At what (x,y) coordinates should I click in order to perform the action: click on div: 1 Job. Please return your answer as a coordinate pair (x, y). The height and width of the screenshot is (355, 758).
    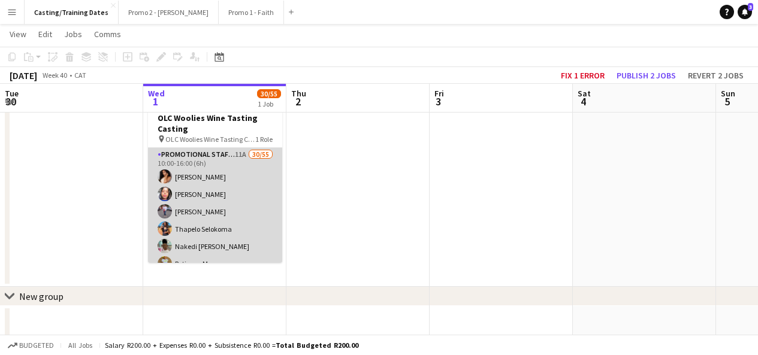
    Looking at the image, I should click on (269, 104).